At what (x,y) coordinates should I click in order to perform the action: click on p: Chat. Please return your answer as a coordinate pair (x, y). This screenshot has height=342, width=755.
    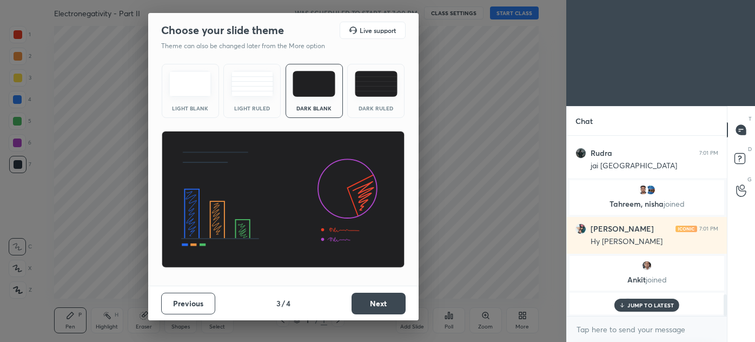
    Looking at the image, I should click on (584, 121).